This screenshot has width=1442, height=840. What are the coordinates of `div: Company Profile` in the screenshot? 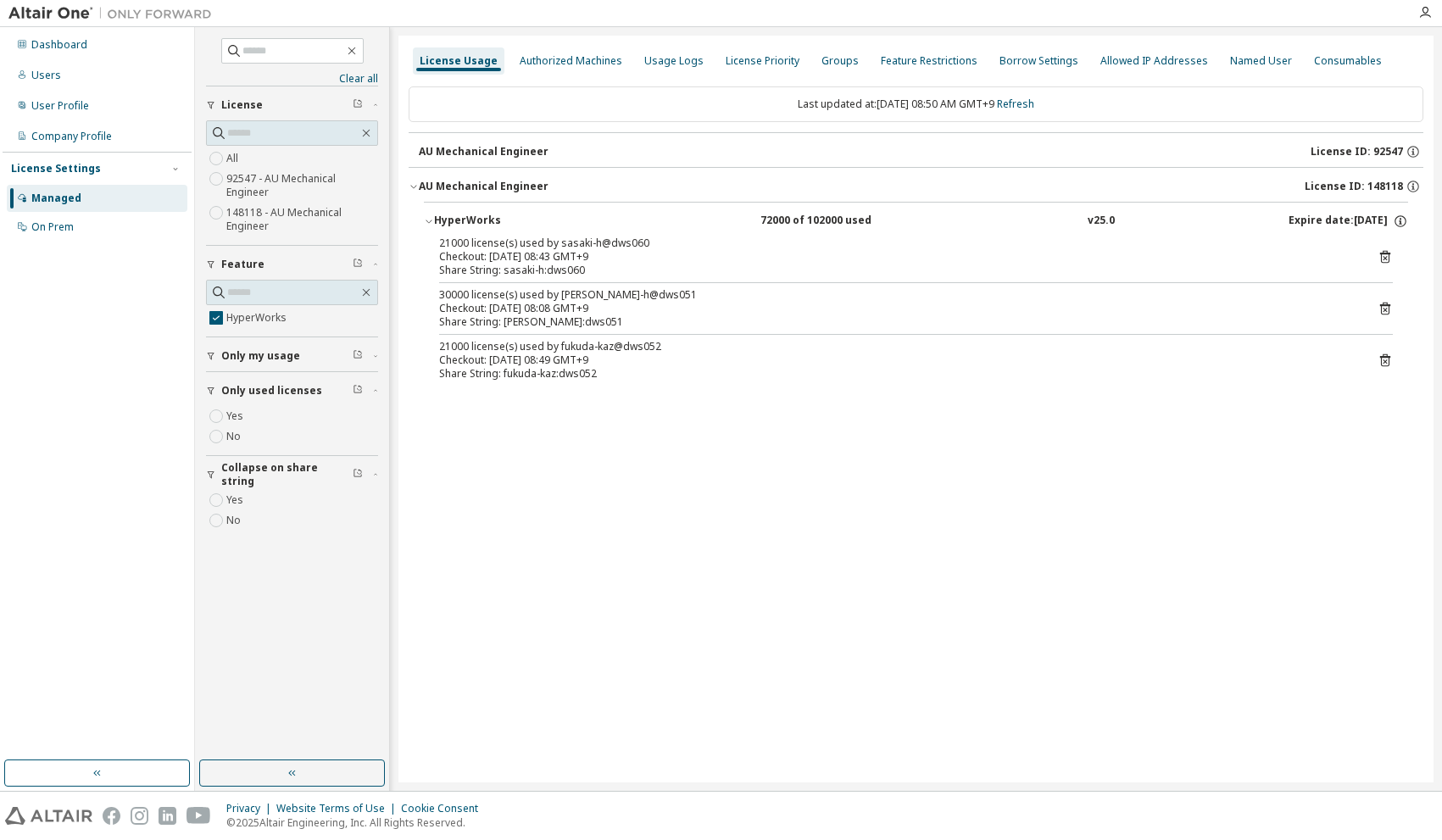 It's located at (71, 136).